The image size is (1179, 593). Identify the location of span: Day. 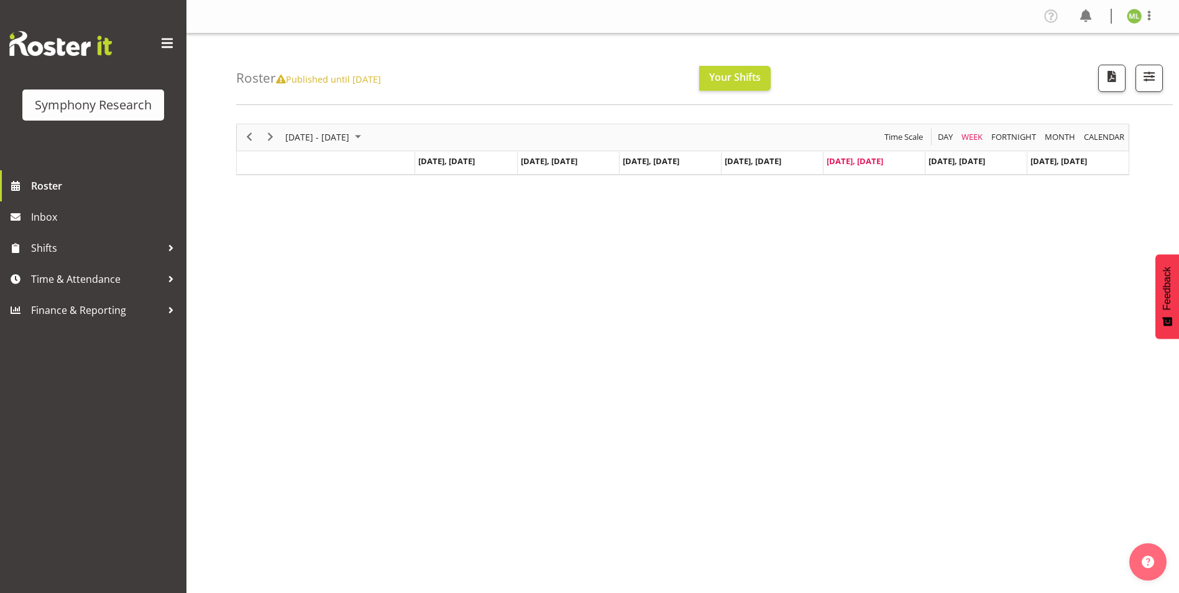
(945, 137).